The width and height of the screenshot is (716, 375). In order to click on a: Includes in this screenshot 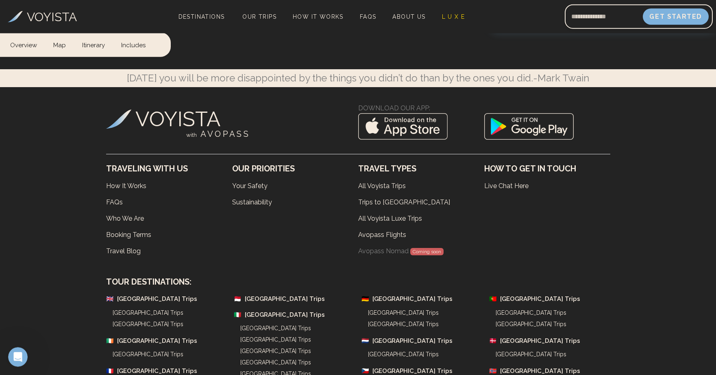, I will do `click(133, 44)`.